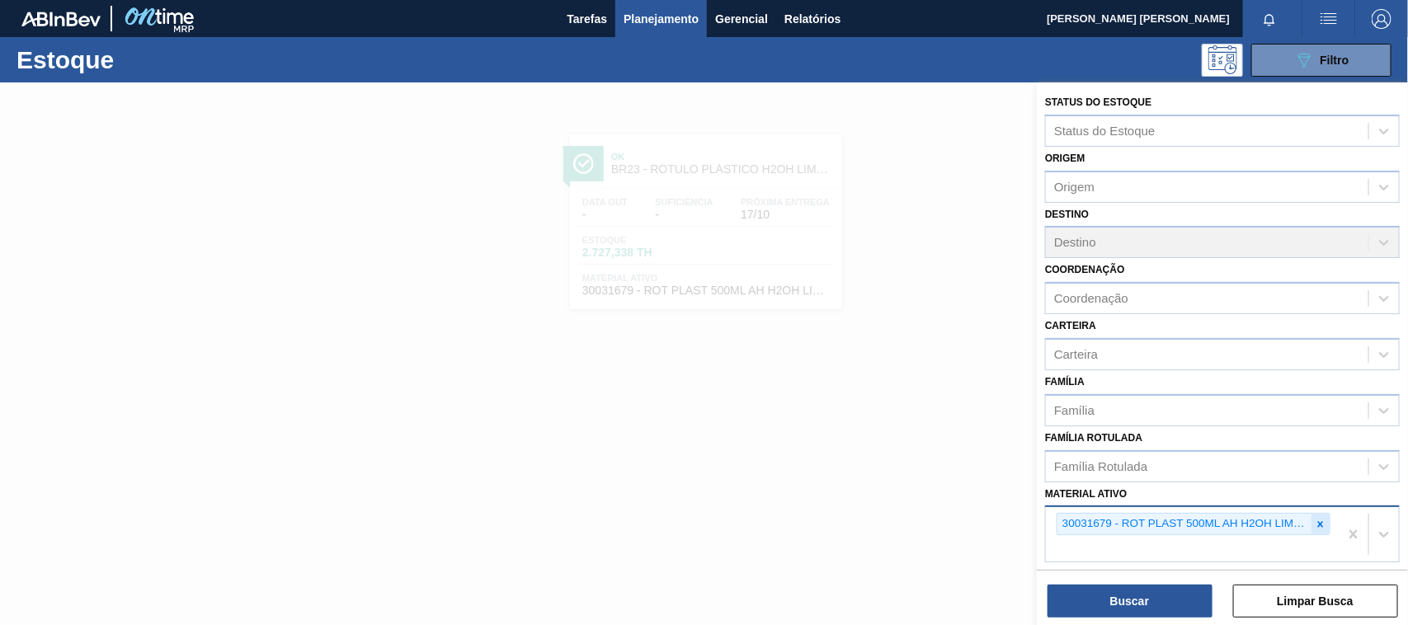 This screenshot has height=625, width=1408. I want to click on label: Status do Estoque, so click(1098, 102).